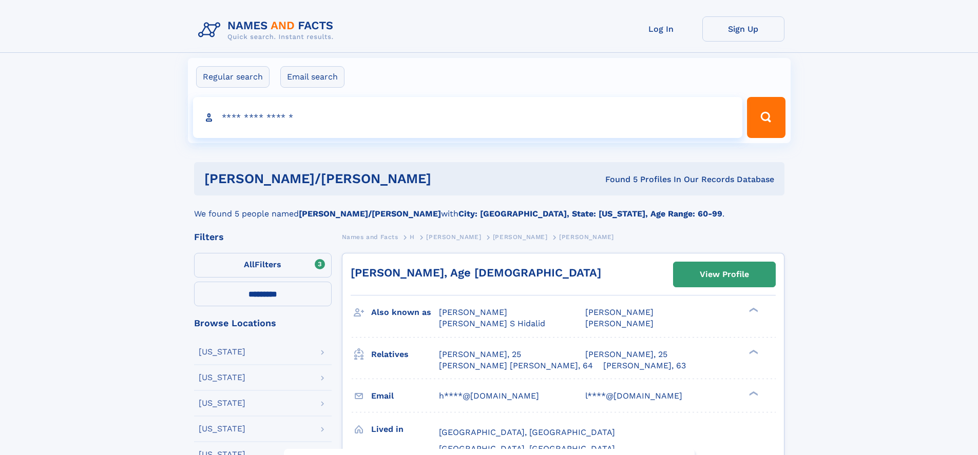  I want to click on span: H, so click(412, 237).